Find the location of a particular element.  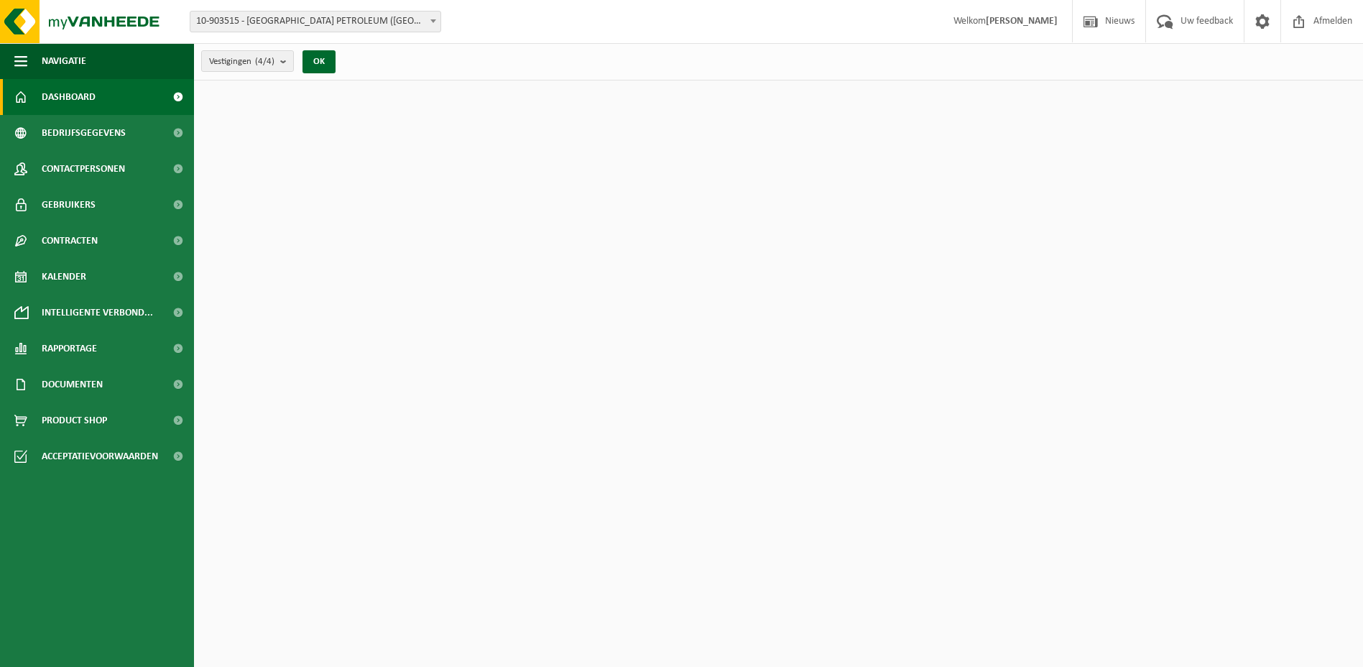

span: Documenten is located at coordinates (72, 384).